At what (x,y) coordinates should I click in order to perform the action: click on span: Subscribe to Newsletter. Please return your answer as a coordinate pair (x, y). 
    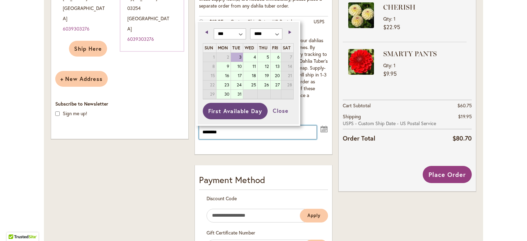
    Looking at the image, I should click on (82, 104).